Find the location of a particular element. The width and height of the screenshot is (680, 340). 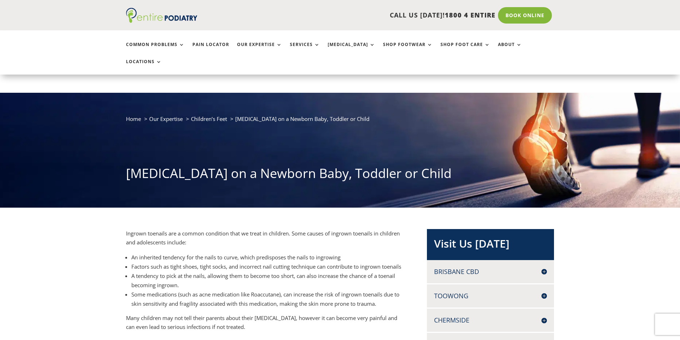

a: Shop Foot Care is located at coordinates (465, 50).